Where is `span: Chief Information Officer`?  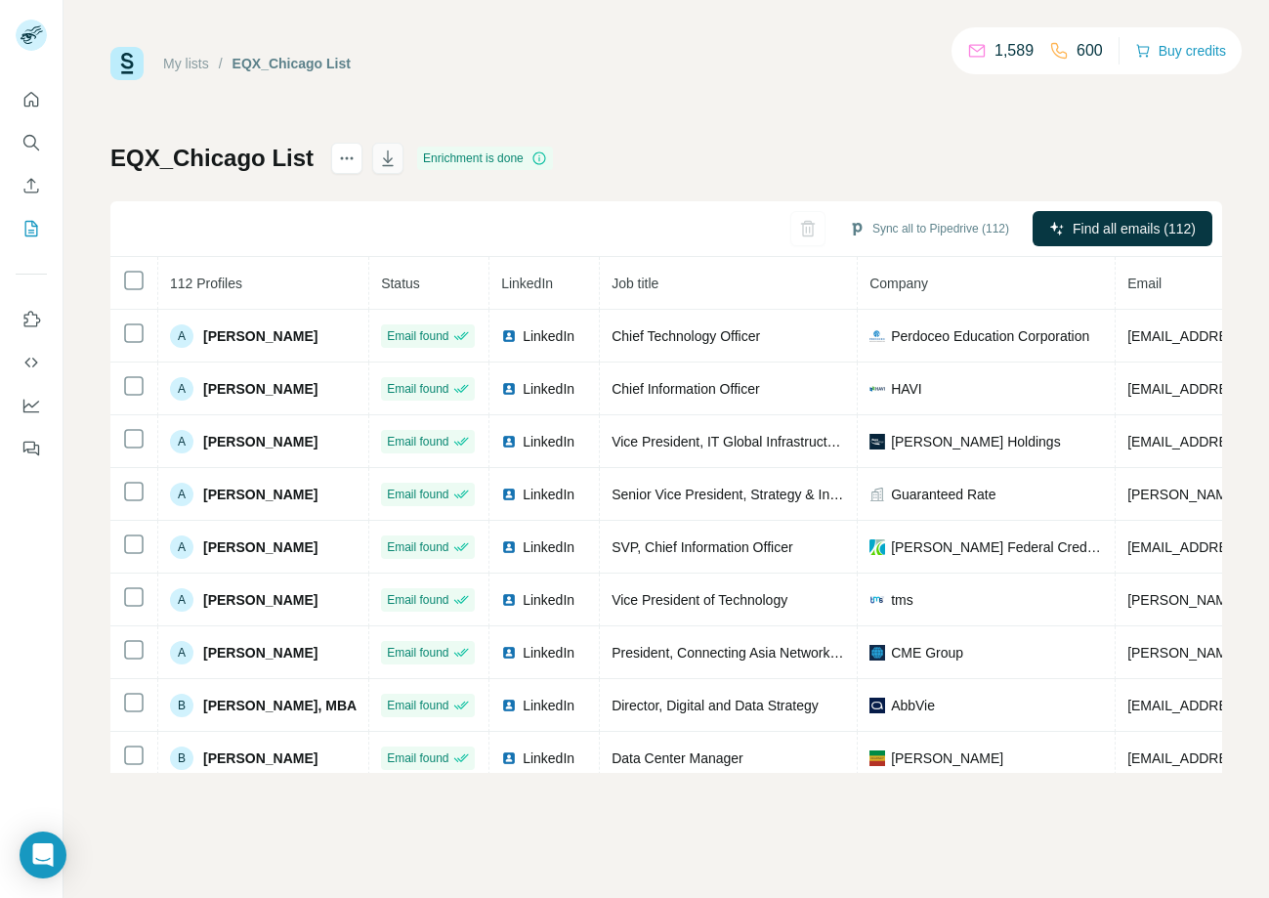
span: Chief Information Officer is located at coordinates (685, 389).